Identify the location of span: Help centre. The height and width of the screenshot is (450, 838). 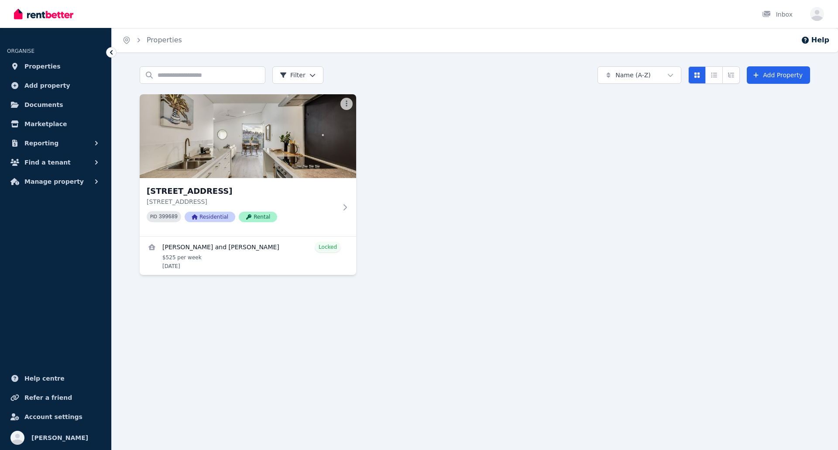
(45, 378).